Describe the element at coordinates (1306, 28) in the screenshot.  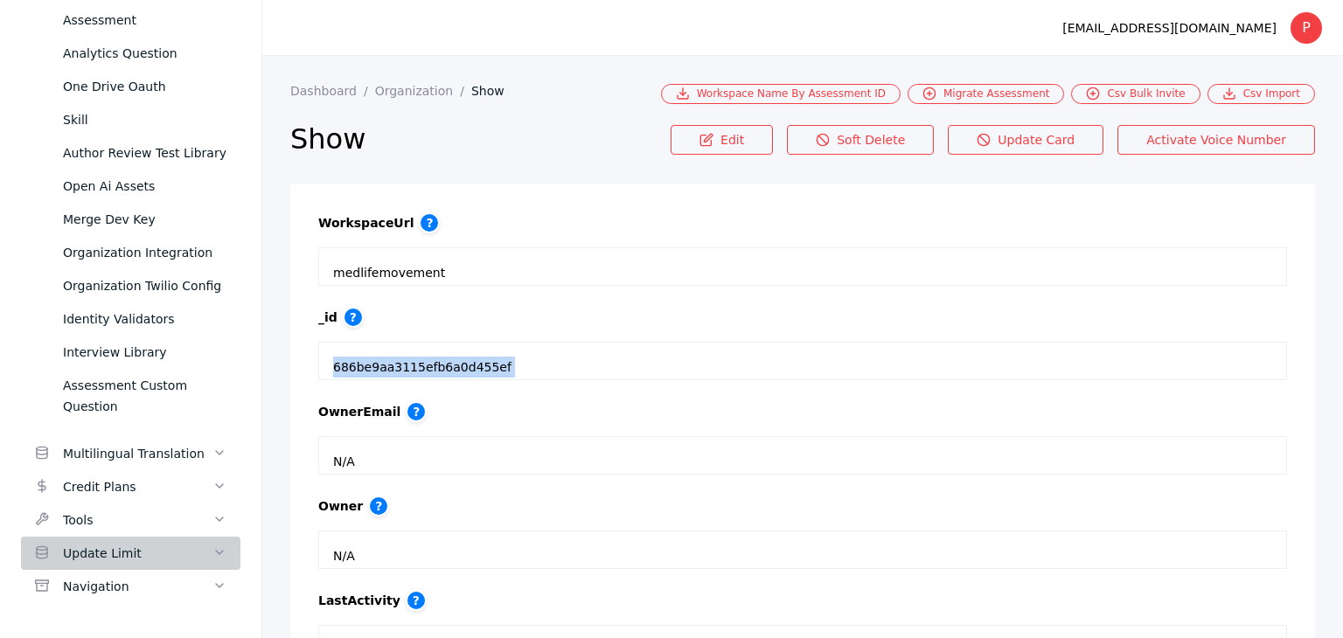
I see `div: P` at that location.